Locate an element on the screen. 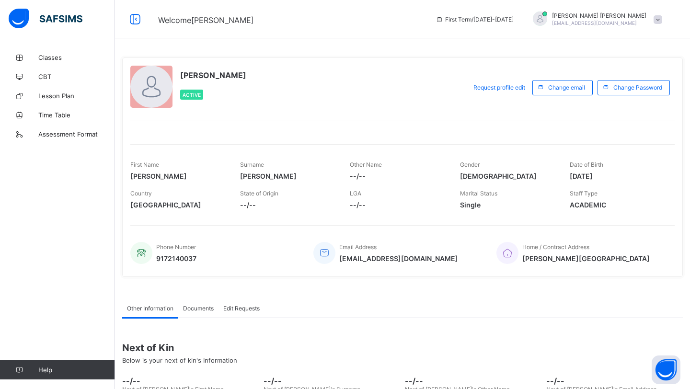  span: First Name is located at coordinates (145, 164).